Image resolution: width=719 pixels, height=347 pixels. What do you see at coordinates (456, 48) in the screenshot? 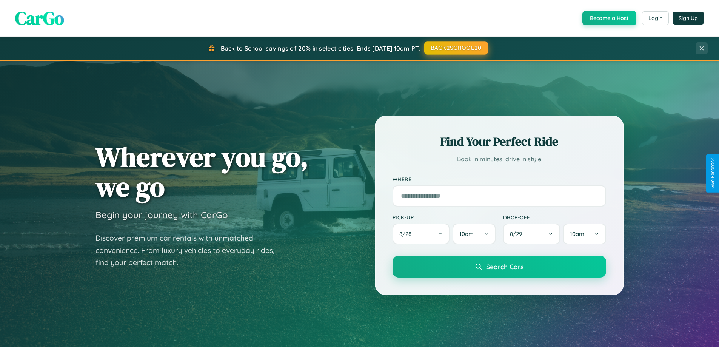
I see `button: BACK2SCHOOL20` at bounding box center [456, 48].